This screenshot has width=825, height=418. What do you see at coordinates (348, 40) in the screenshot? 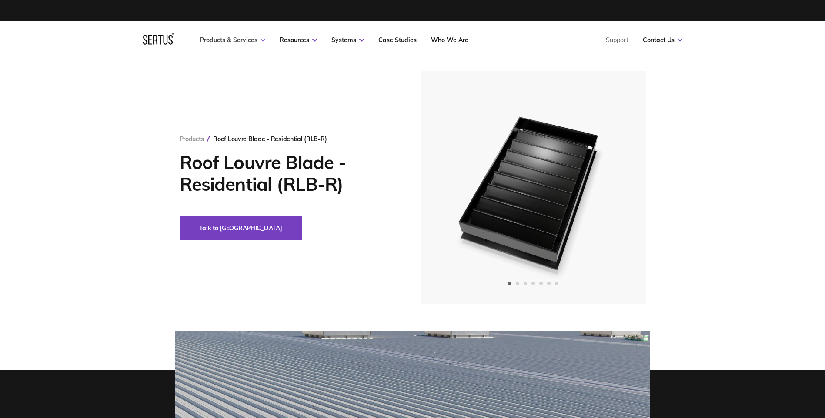
I see `a: Systems` at bounding box center [348, 40].